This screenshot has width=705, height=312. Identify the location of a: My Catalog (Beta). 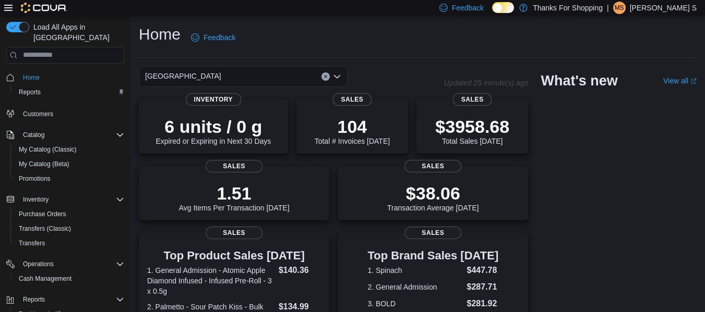
(44, 164).